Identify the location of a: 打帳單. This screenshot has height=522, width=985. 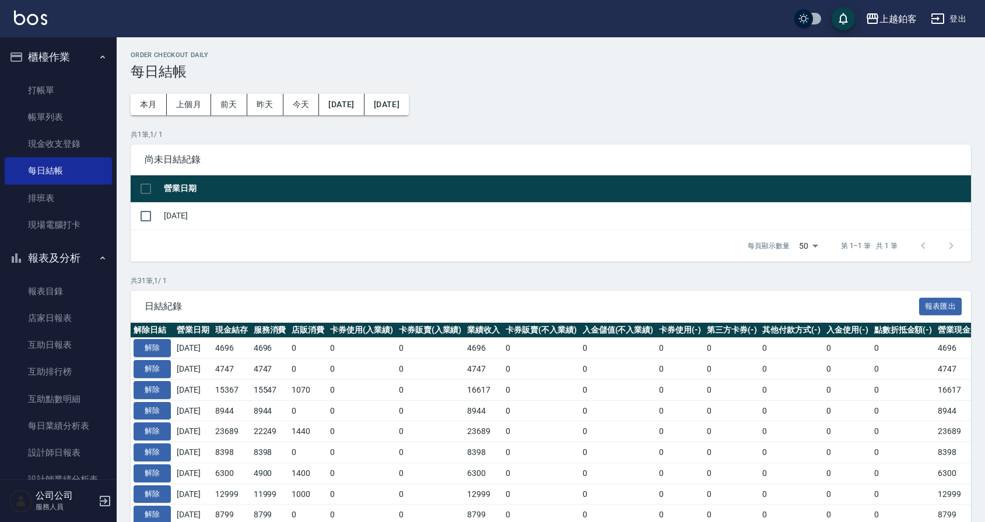
(58, 90).